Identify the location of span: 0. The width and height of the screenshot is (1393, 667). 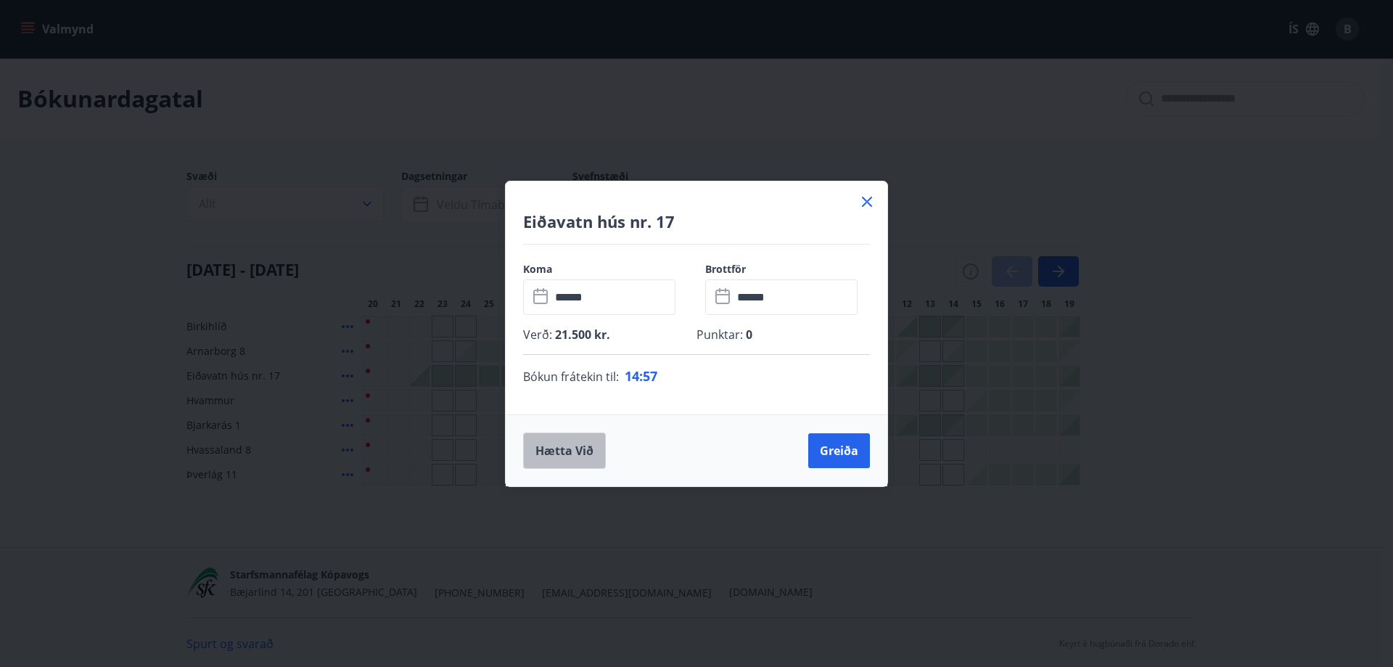
(747, 335).